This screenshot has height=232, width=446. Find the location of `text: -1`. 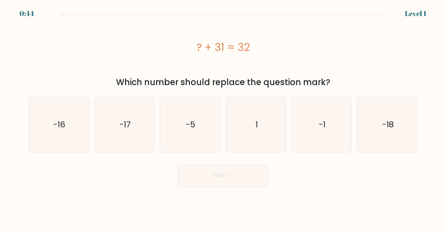

text: -1 is located at coordinates (322, 124).